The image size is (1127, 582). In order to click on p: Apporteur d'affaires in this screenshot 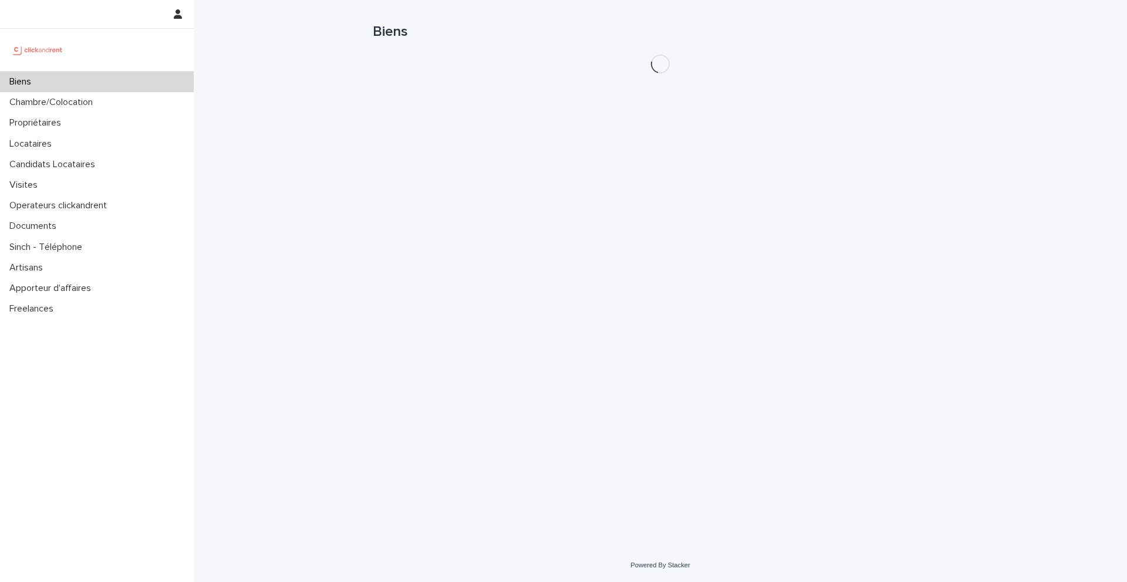, I will do `click(52, 288)`.